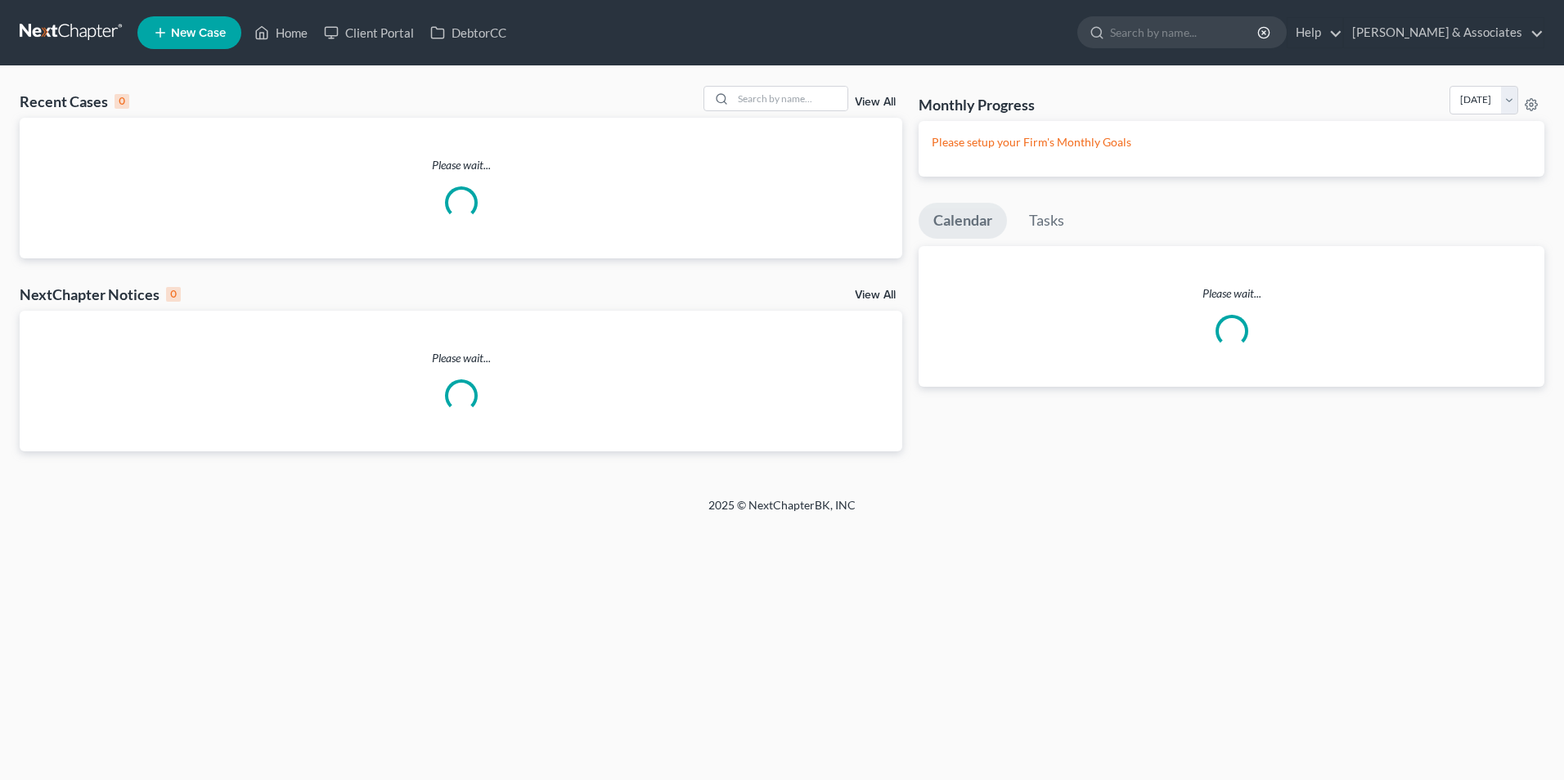  What do you see at coordinates (976, 105) in the screenshot?
I see `h3: Monthly Progress` at bounding box center [976, 105].